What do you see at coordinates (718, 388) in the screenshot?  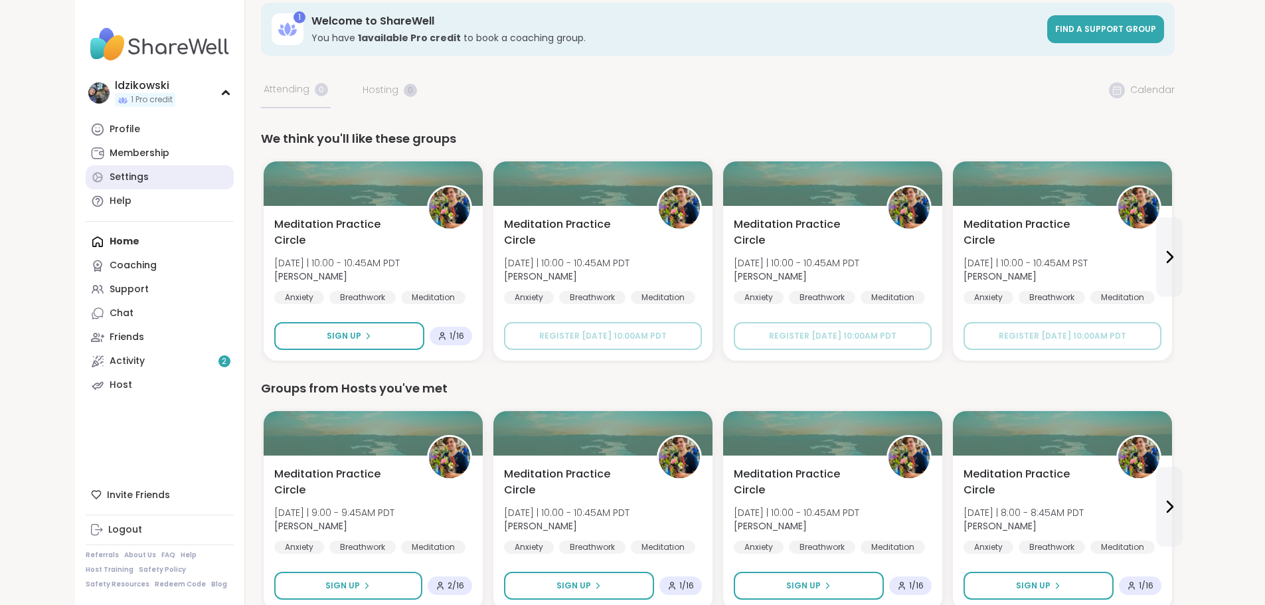 I see `div: Groups from Hosts you've met` at bounding box center [718, 388].